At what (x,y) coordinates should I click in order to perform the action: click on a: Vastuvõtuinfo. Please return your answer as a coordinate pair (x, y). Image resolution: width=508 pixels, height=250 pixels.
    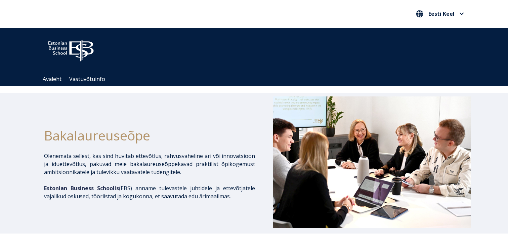
    Looking at the image, I should click on (87, 79).